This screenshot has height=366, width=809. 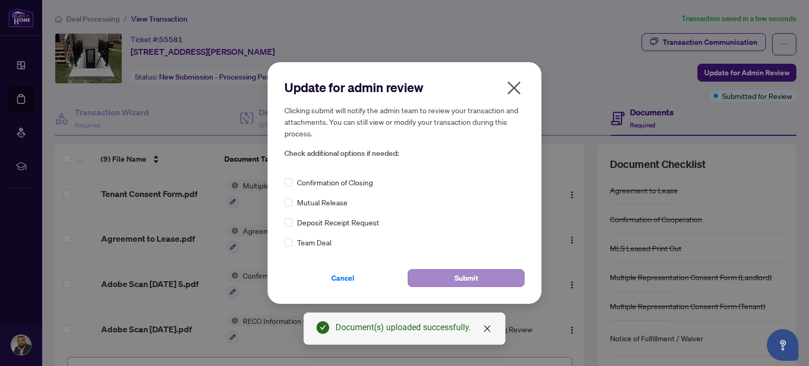 What do you see at coordinates (487, 329) in the screenshot?
I see `a: Close` at bounding box center [487, 329].